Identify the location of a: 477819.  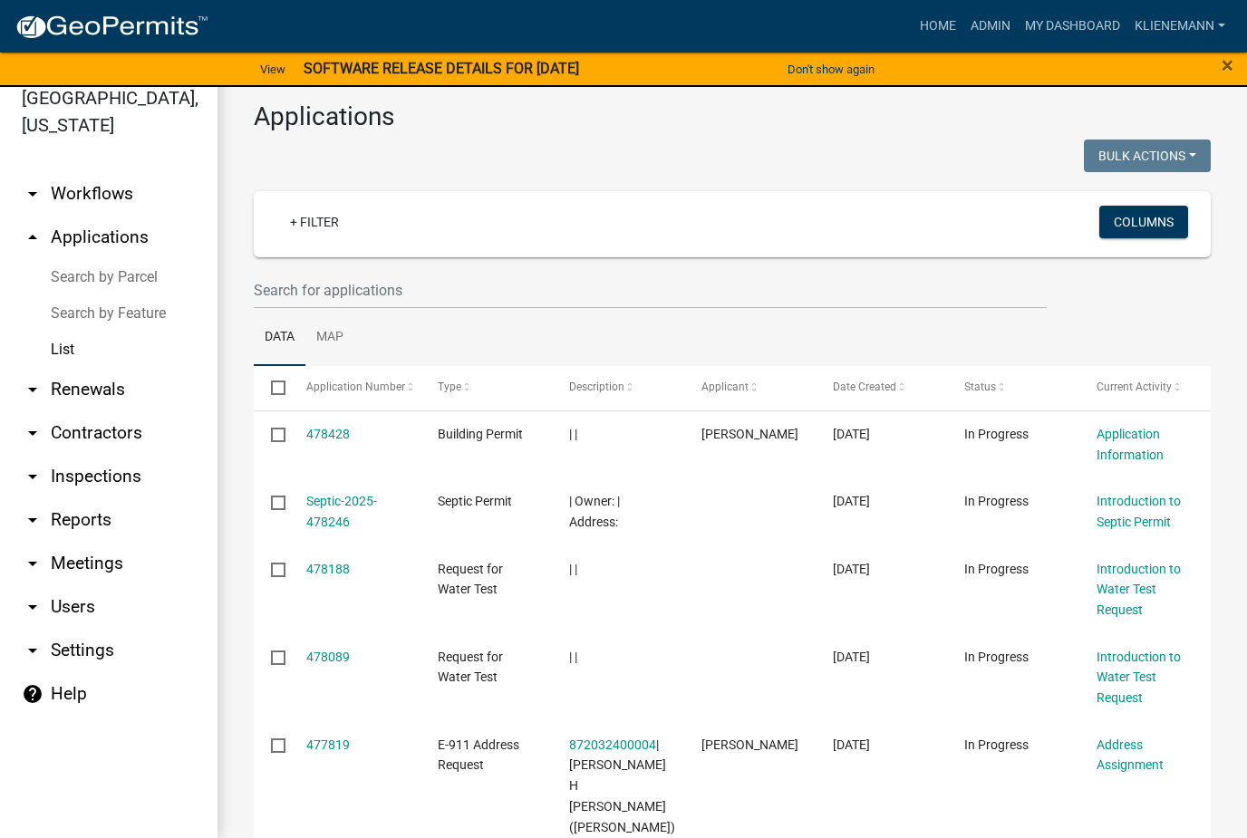
(328, 745).